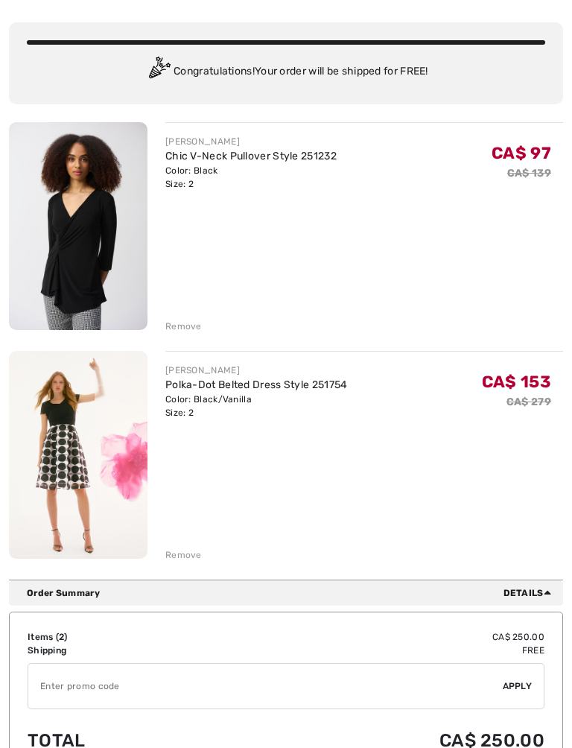 The image size is (572, 748). What do you see at coordinates (159, 71) in the screenshot?
I see `img: Congratulation2.svg` at bounding box center [159, 71].